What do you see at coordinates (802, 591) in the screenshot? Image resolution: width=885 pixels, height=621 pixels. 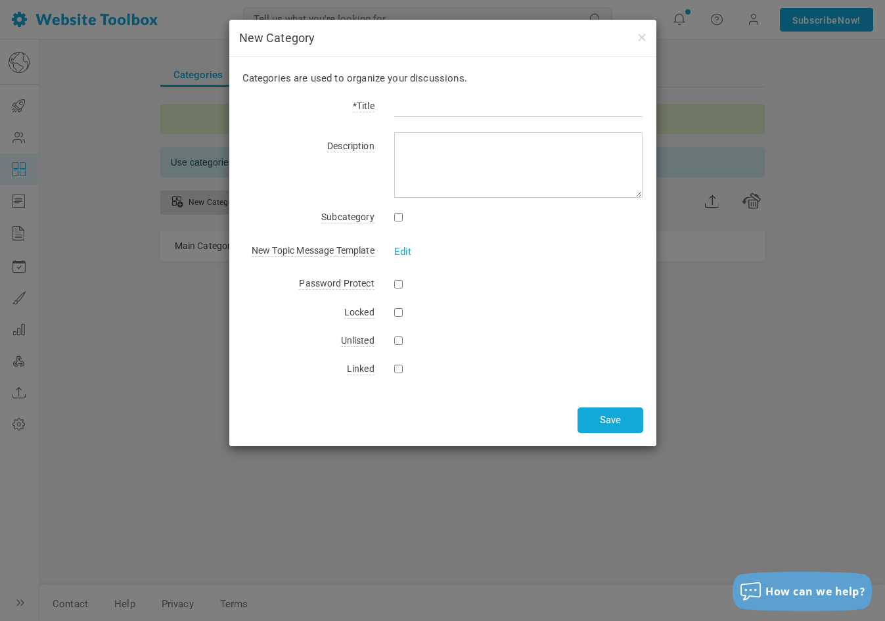 I see `button: How can we help?` at bounding box center [802, 591].